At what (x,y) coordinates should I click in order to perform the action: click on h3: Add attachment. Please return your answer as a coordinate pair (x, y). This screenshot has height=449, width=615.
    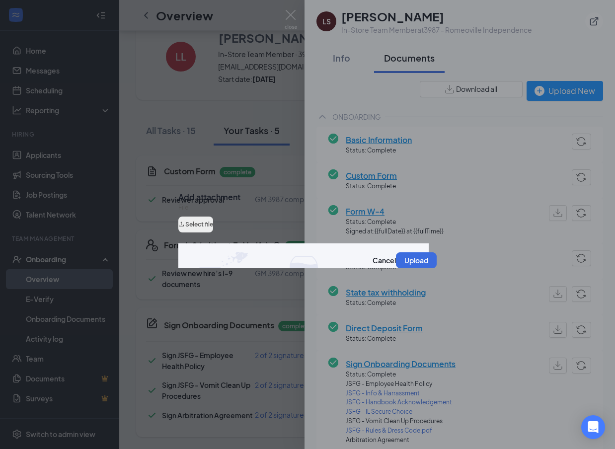
    Looking at the image, I should click on (209, 197).